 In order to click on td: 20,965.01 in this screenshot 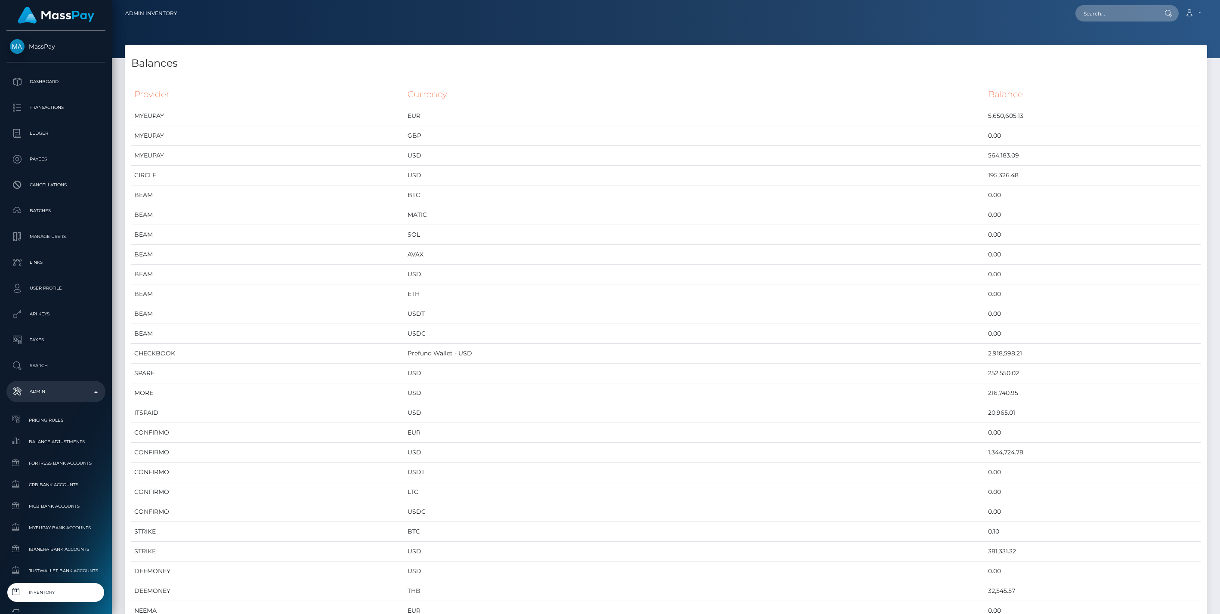, I will do `click(1093, 413)`.